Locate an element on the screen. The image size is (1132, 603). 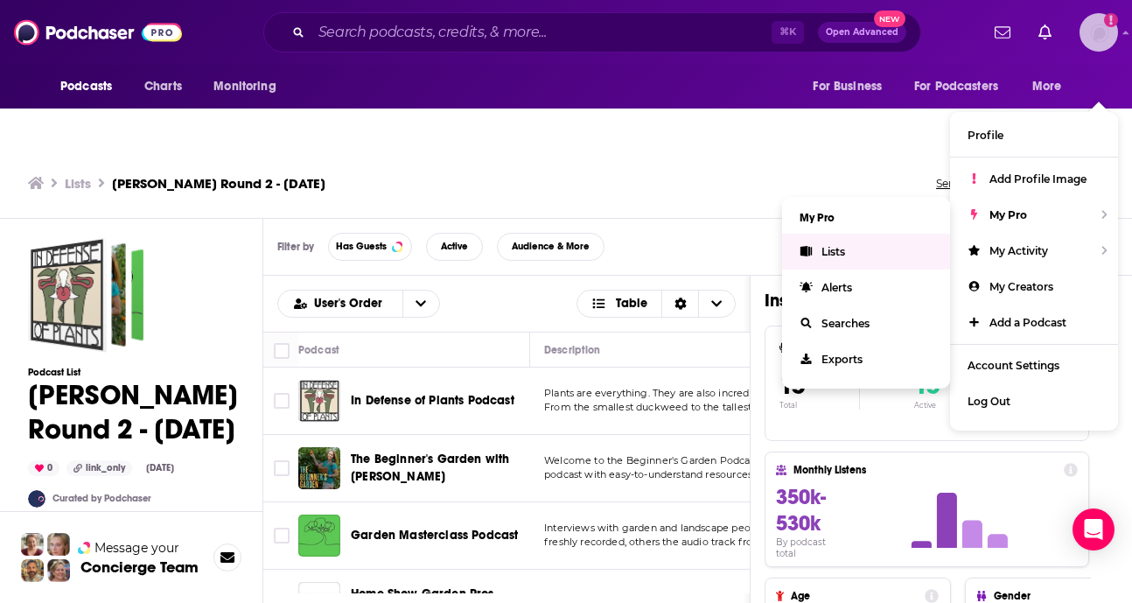
img: Garden Masterclass Podcast is located at coordinates (319, 535).